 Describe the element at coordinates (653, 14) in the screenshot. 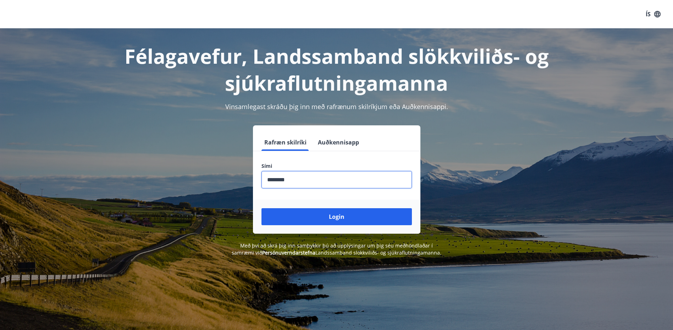

I see `button: ÍS` at that location.